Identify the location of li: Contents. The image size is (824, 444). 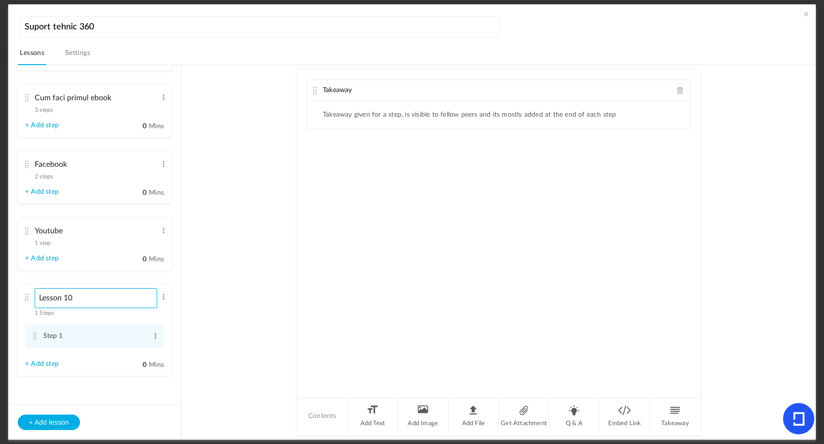
(322, 416).